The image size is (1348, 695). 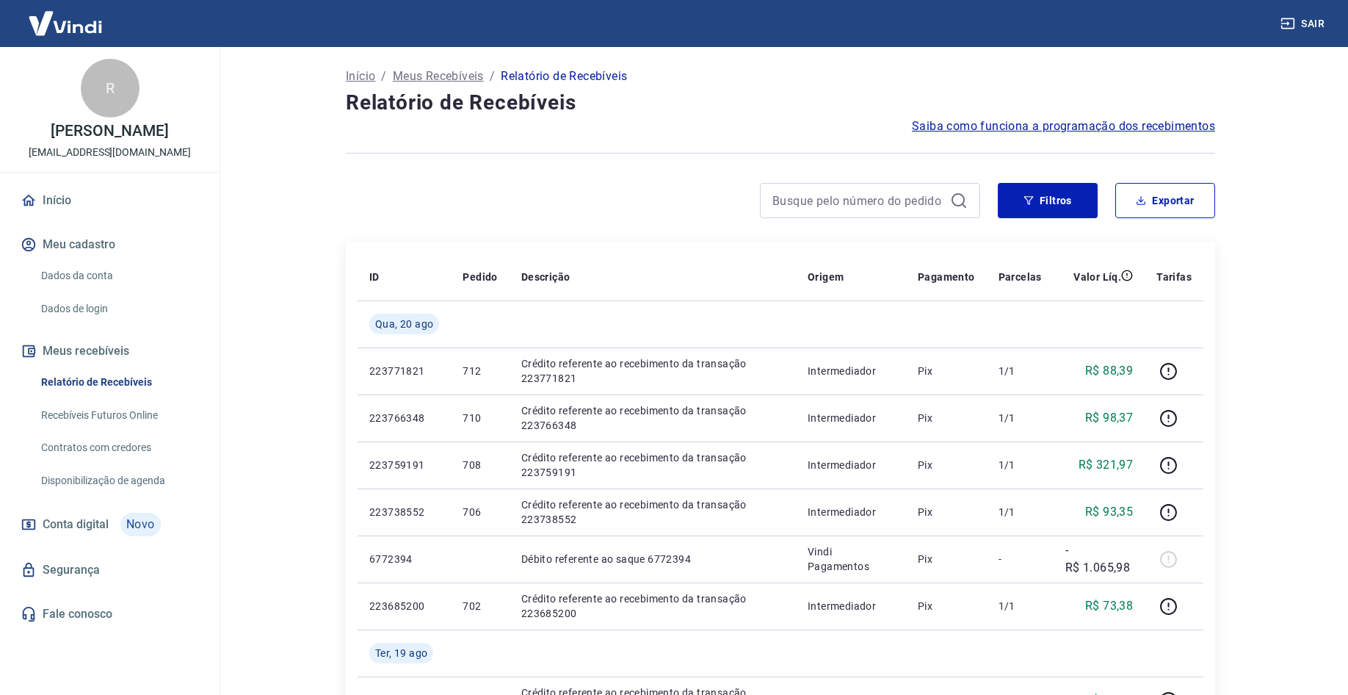 I want to click on button: Meus recebíveis, so click(x=109, y=351).